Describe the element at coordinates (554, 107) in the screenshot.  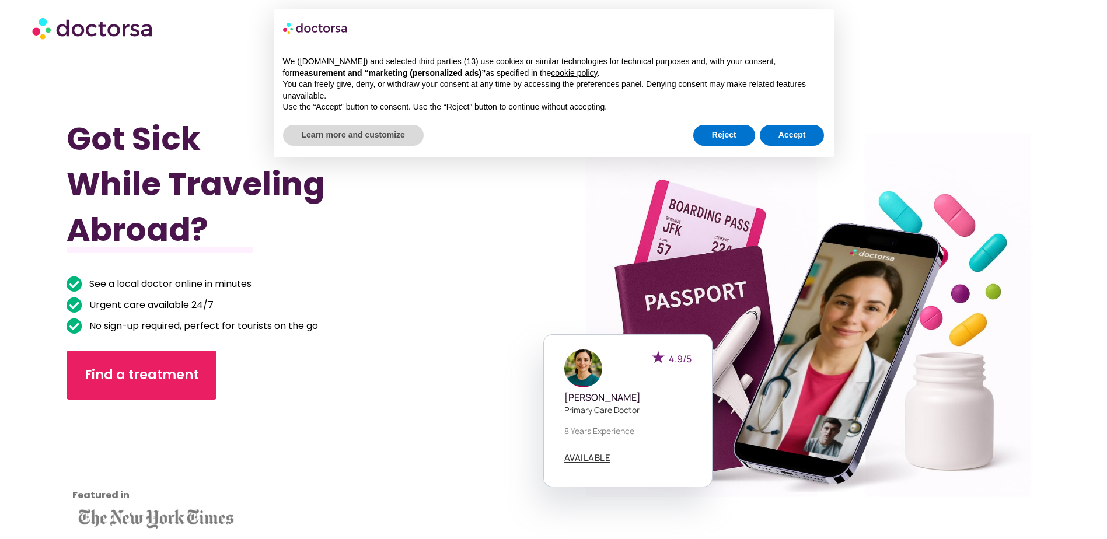
I see `p: Use the “Accept” button to consent. Use the “Reject” button to continue without accepting.` at that location.